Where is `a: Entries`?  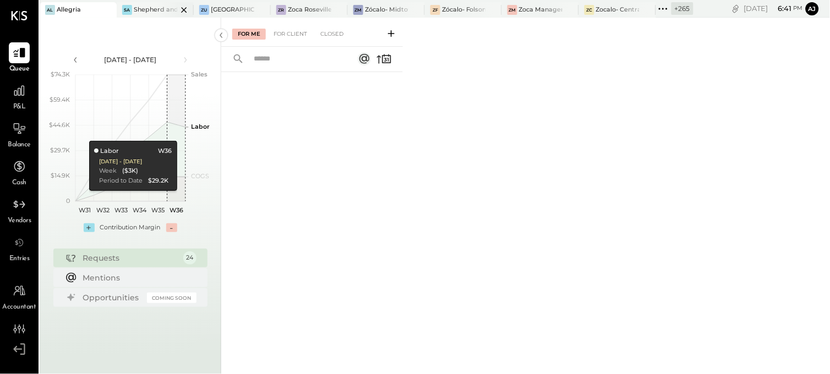
a: Entries is located at coordinates (19, 248).